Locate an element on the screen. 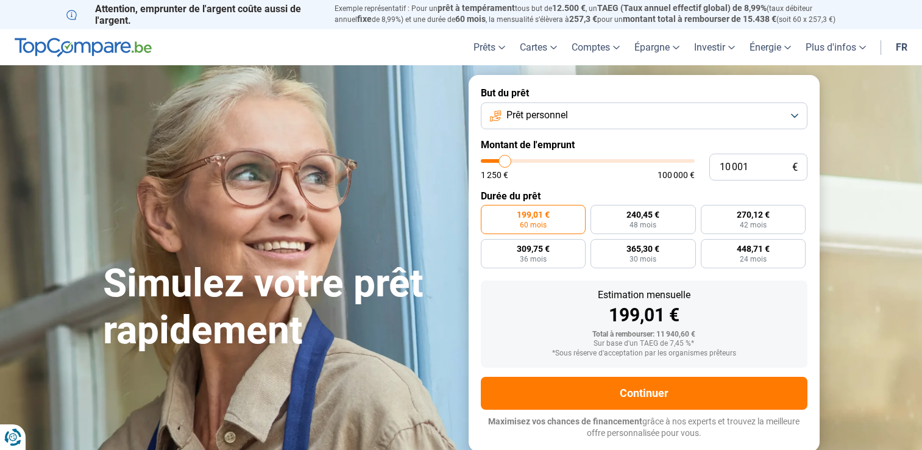 This screenshot has height=450, width=922. span: 42 mois is located at coordinates (753, 225).